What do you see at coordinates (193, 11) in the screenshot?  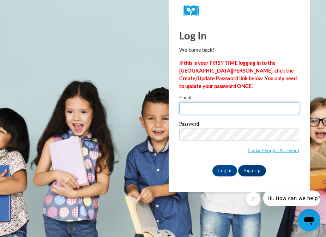 I see `img: Logo brand` at bounding box center [193, 11].